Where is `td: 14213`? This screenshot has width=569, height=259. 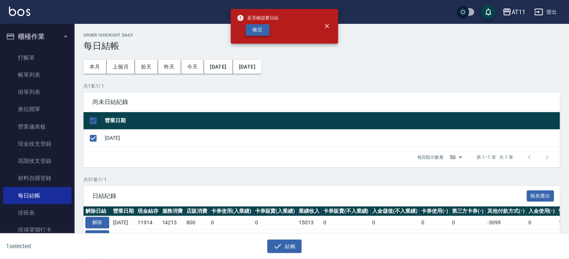
td: 14213 is located at coordinates (173, 223).